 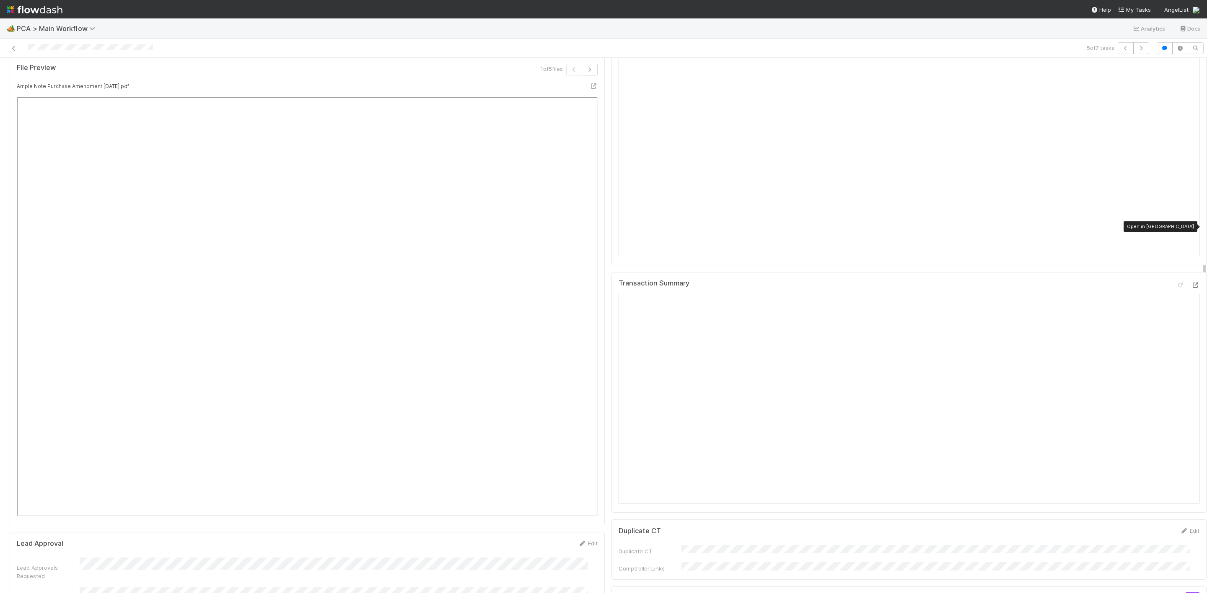 What do you see at coordinates (34, 10) in the screenshot?
I see `img: logo-inverted-e16ddd16eac7371096b0.svg` at bounding box center [34, 10].